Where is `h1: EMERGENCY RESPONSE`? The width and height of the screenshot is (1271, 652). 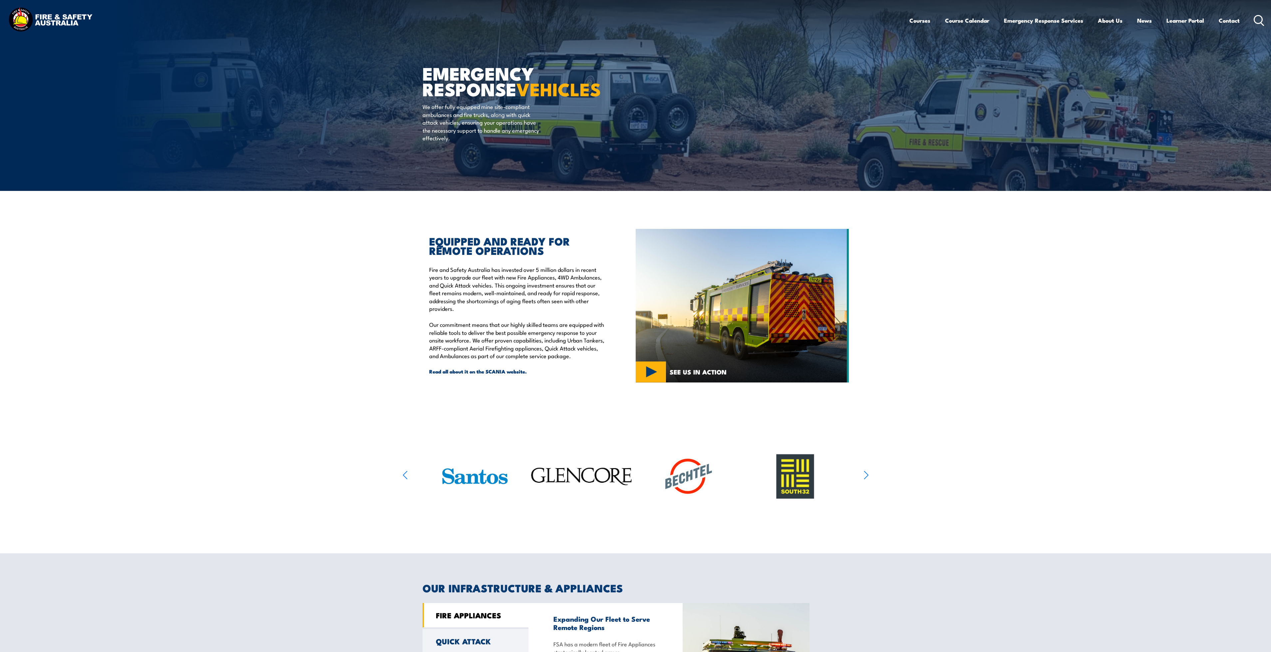 h1: EMERGENCY RESPONSE is located at coordinates (505, 81).